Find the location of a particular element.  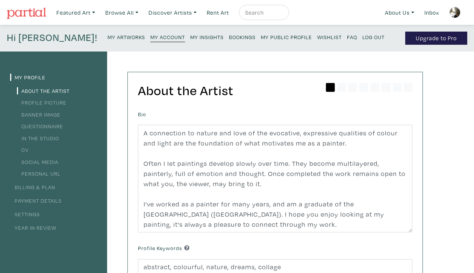

a: Browse All is located at coordinates (122, 12).